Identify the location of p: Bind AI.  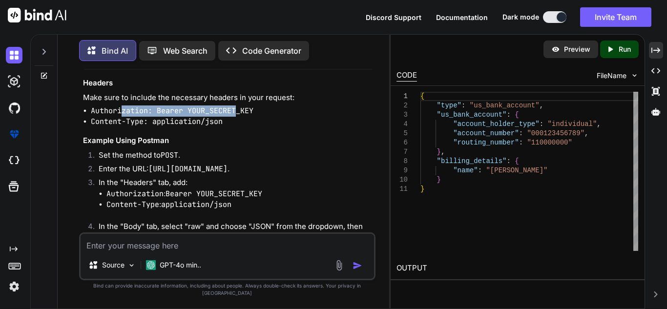
(115, 51).